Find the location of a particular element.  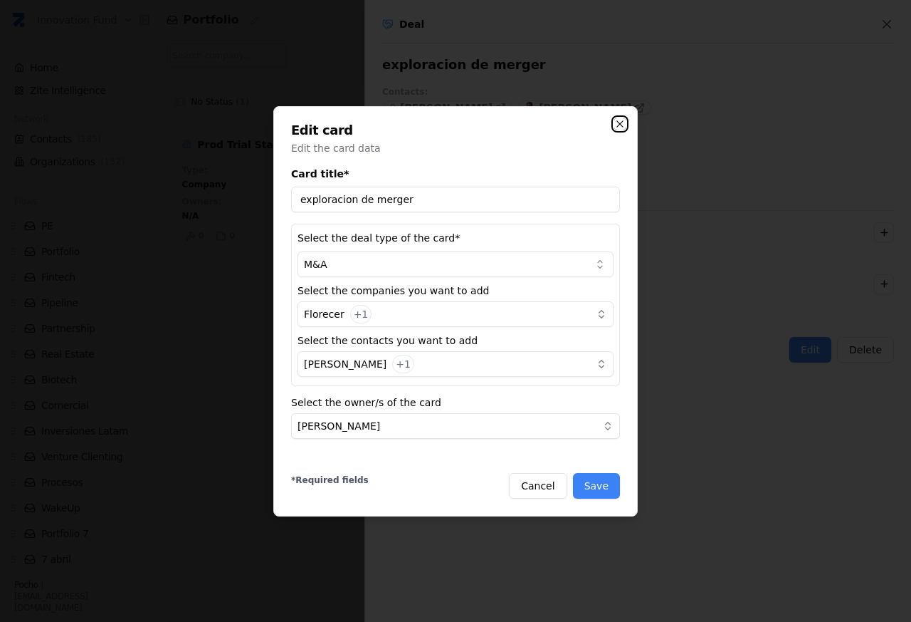

button: Save is located at coordinates (597, 486).